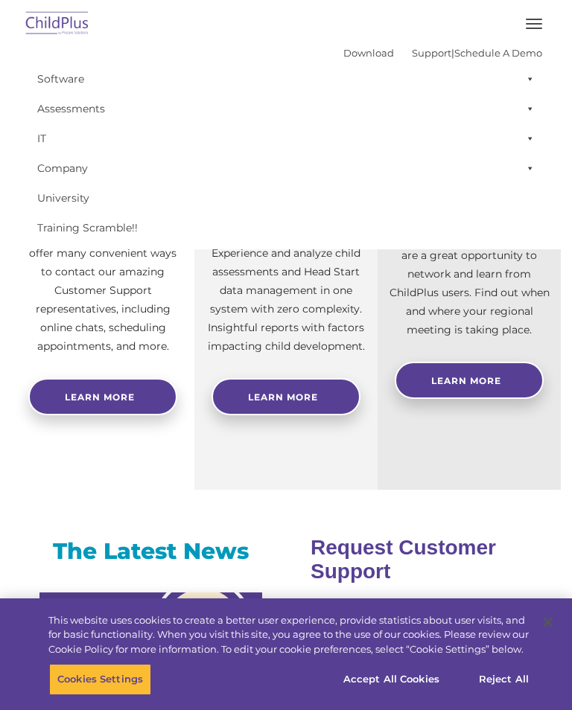 Image resolution: width=572 pixels, height=710 pixels. Describe the element at coordinates (548, 622) in the screenshot. I see `button: Close` at that location.